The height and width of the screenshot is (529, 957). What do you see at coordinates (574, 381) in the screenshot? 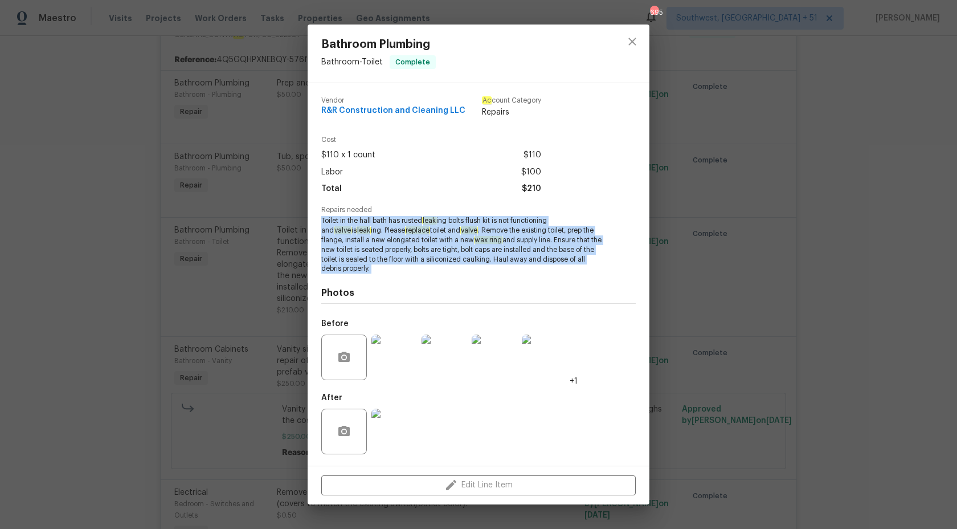
I see `span: +1` at bounding box center [574, 381].